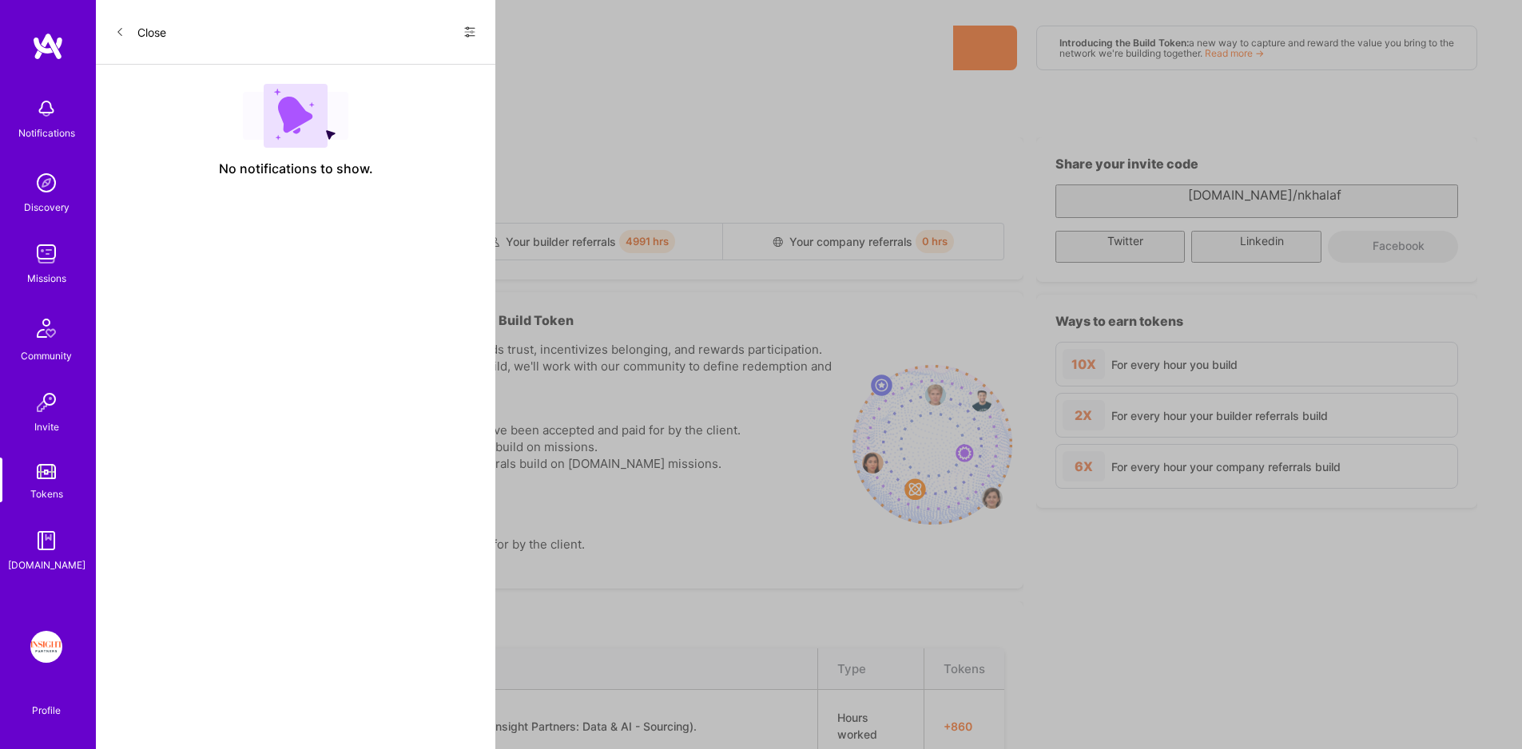 The width and height of the screenshot is (1522, 749). I want to click on img: Invite, so click(46, 403).